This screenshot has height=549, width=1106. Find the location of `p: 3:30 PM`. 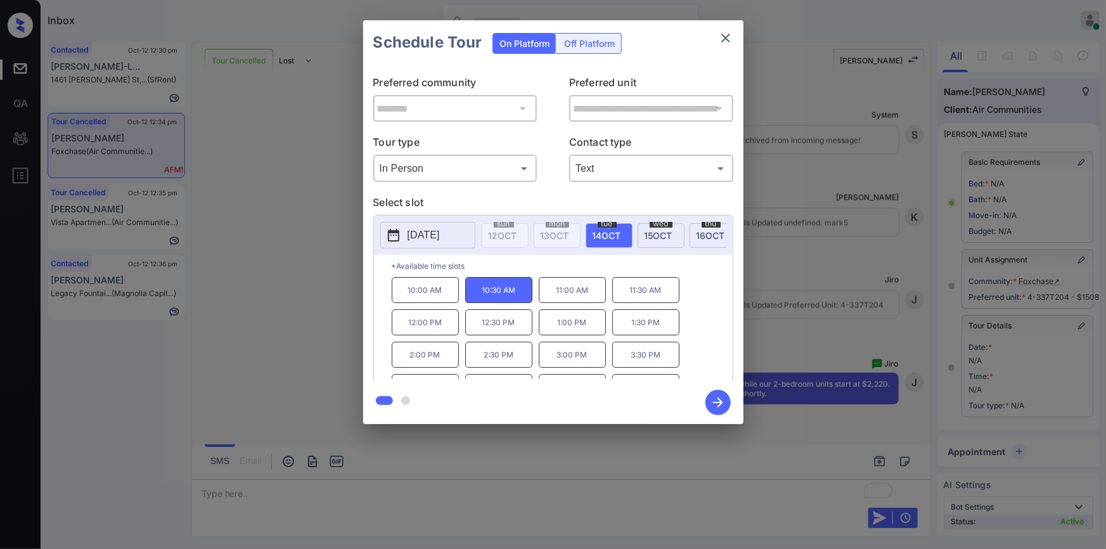

p: 3:30 PM is located at coordinates (646, 354).